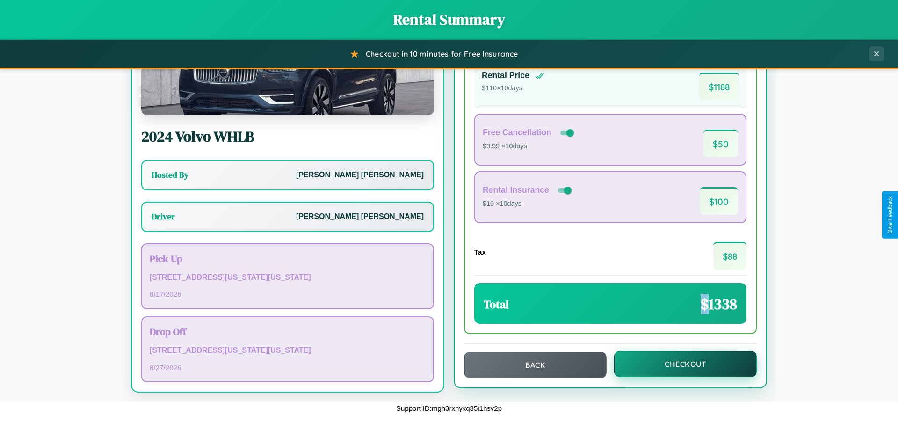 The height and width of the screenshot is (430, 898). I want to click on span: $ 1188, so click(719, 86).